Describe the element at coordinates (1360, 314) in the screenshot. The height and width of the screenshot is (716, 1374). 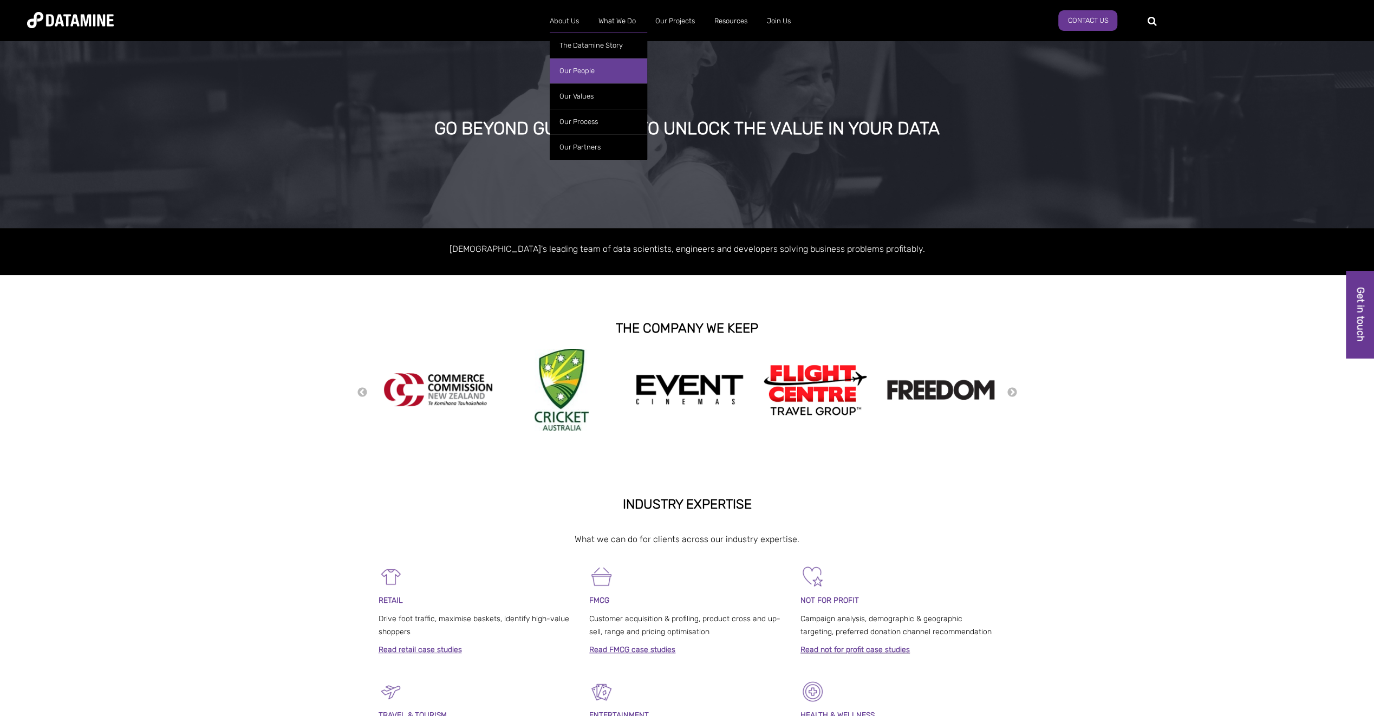
I see `a: Get in touch` at that location.